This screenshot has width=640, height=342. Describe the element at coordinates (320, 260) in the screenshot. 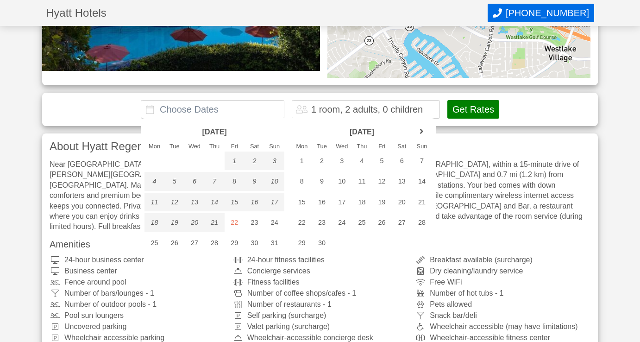

I see `div: 24-hour fitness facilities` at that location.